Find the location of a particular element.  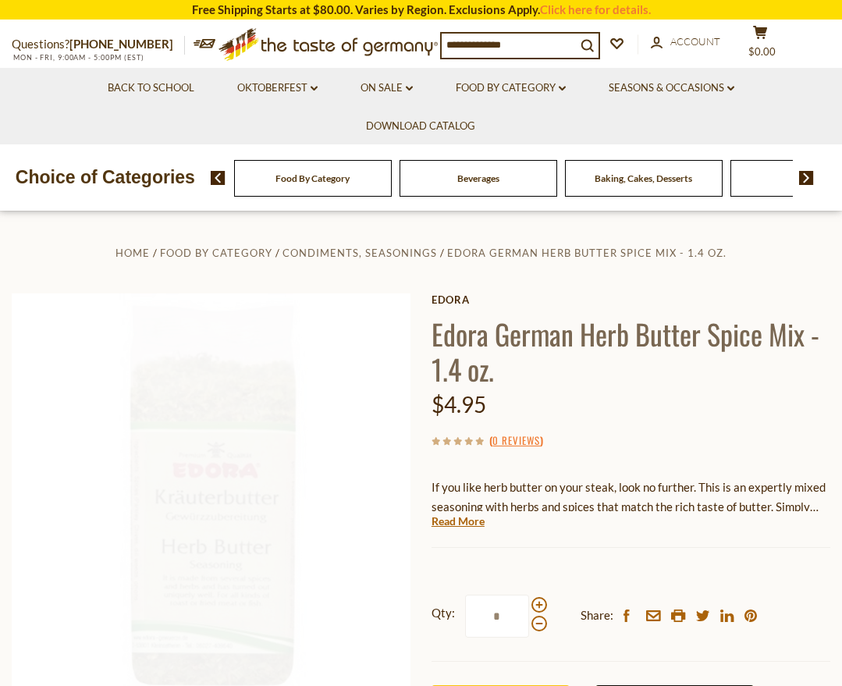

span: Home is located at coordinates (133, 253).